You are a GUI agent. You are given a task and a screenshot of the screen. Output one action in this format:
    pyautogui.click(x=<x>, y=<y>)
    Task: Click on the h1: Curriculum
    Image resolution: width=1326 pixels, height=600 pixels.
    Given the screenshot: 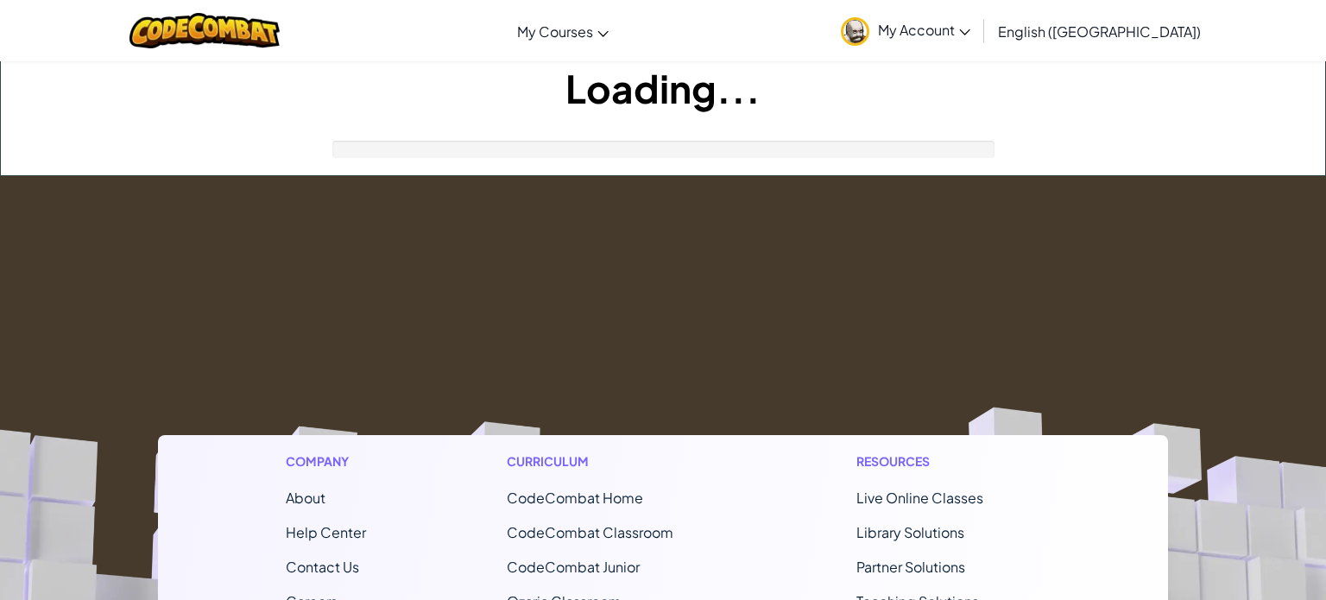 What is the action you would take?
    pyautogui.click(x=611, y=461)
    